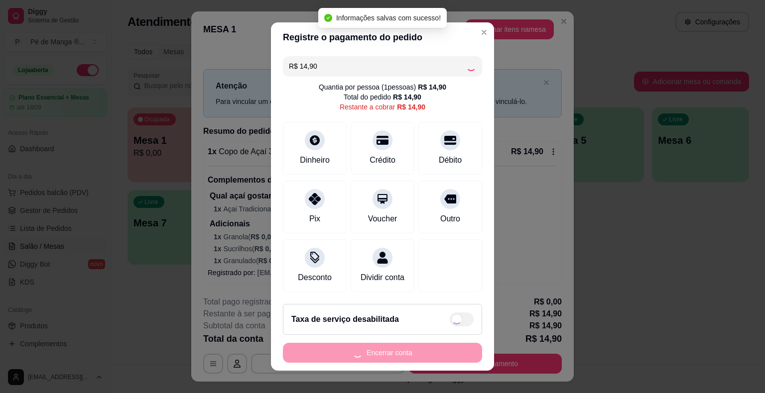  What do you see at coordinates (315, 160) in the screenshot?
I see `div: Dinheiro` at bounding box center [315, 160].